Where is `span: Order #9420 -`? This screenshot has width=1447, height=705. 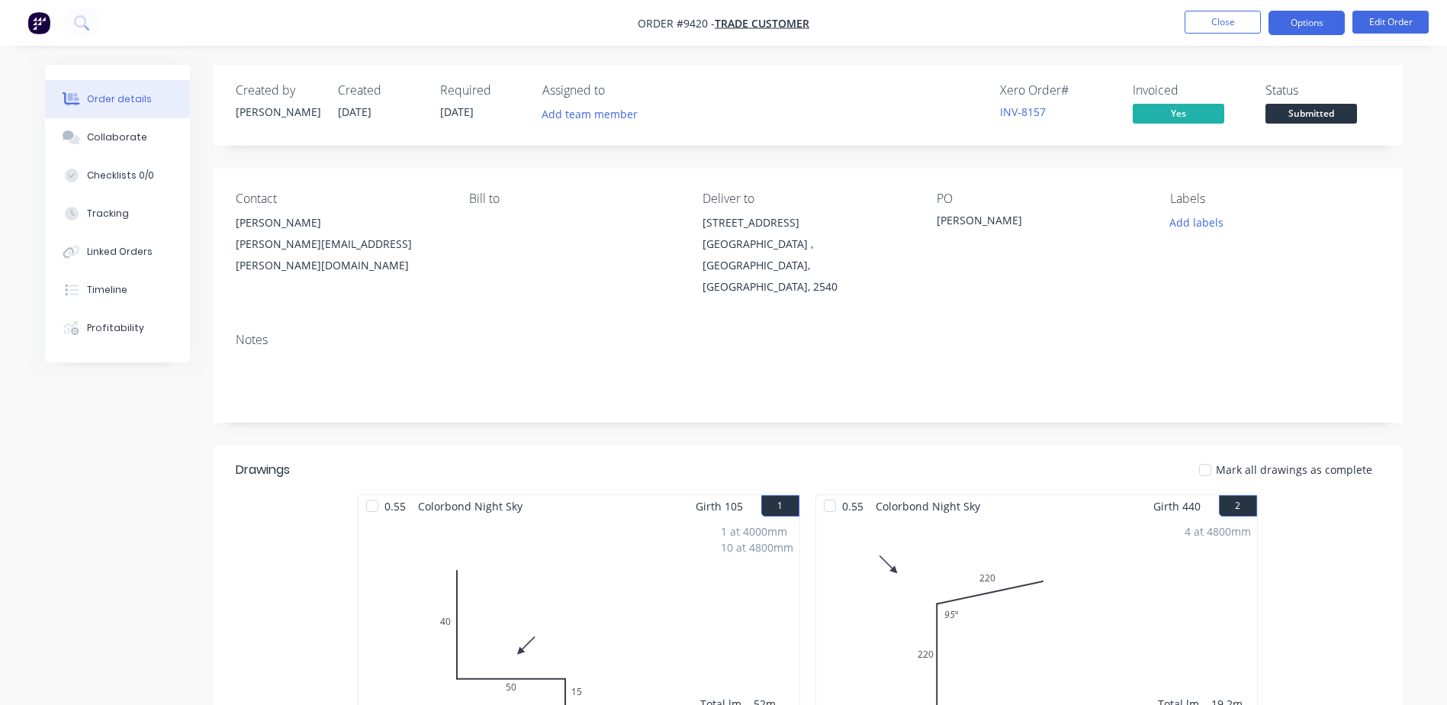
span: Order #9420 - is located at coordinates (676, 23).